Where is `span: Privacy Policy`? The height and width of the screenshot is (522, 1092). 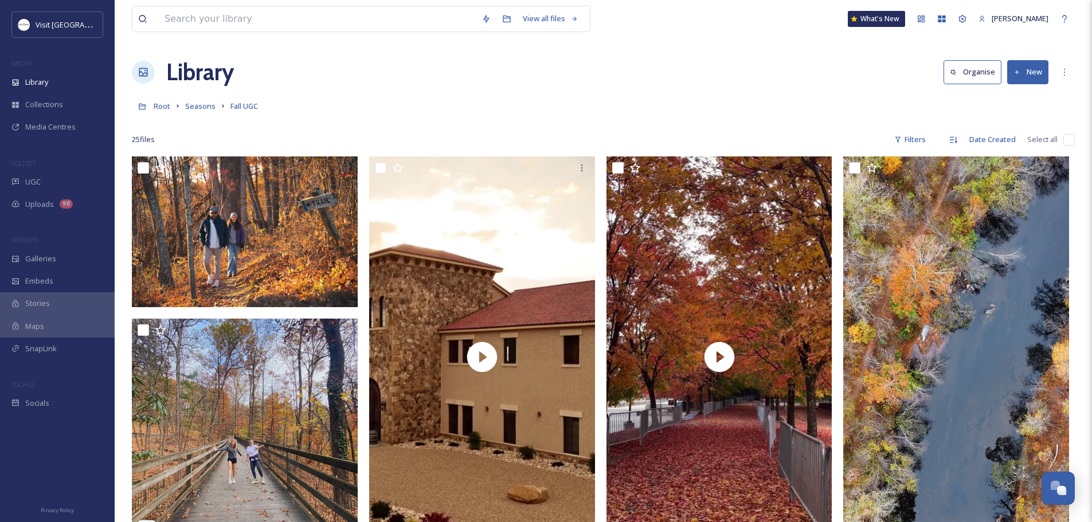 span: Privacy Policy is located at coordinates (57, 510).